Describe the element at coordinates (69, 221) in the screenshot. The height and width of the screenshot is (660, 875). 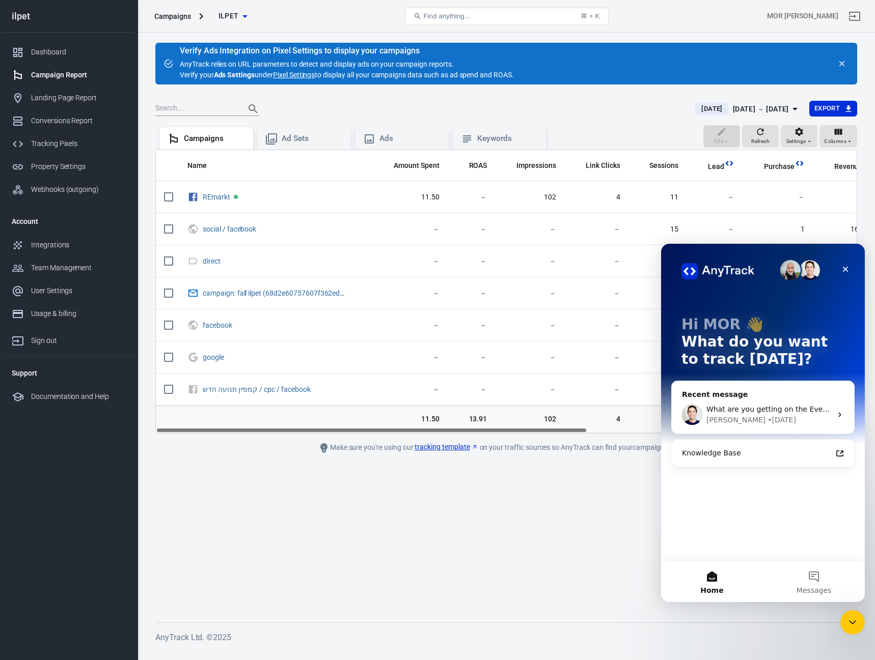
I see `li: Account` at that location.